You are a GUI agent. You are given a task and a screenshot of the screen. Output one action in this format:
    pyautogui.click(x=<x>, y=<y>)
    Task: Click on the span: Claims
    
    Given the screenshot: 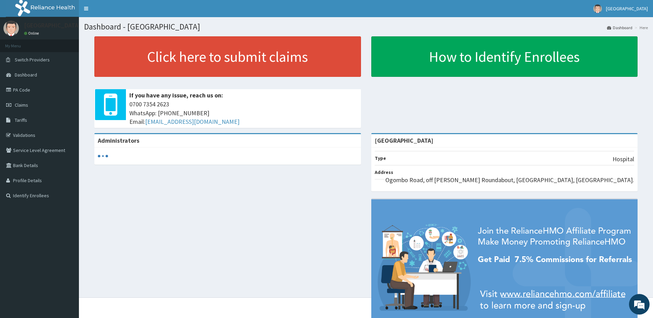 What is the action you would take?
    pyautogui.click(x=21, y=105)
    